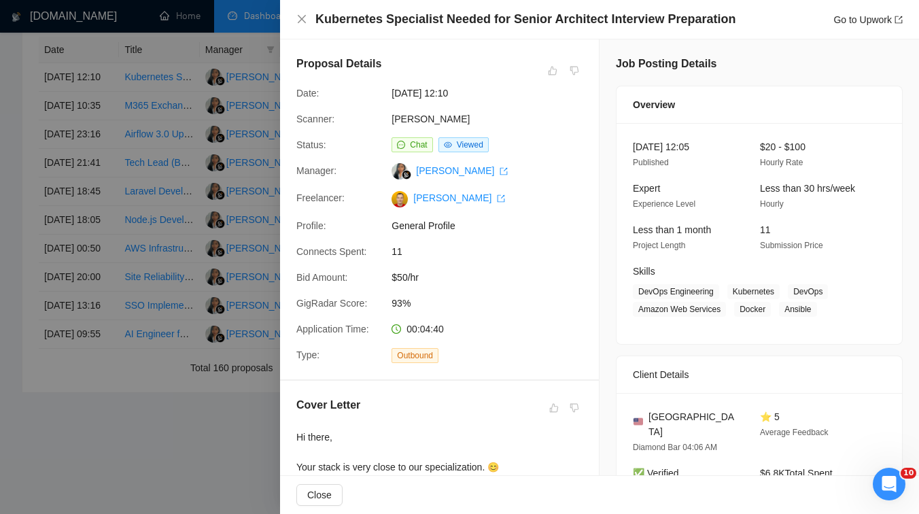 This screenshot has height=514, width=919. What do you see at coordinates (646, 188) in the screenshot?
I see `span: Expert` at bounding box center [646, 188].